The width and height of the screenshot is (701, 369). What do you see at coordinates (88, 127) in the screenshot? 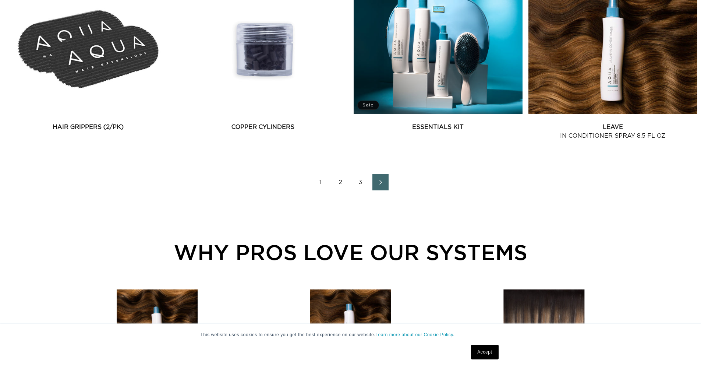
I see `a: Hair Grippers (2/pk)` at bounding box center [88, 127].